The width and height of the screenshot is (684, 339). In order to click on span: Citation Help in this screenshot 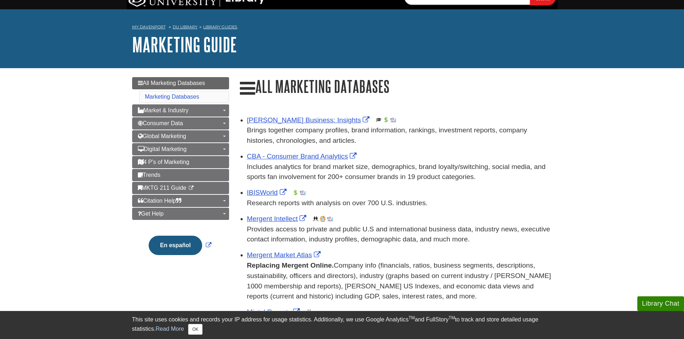, I will do `click(160, 201)`.